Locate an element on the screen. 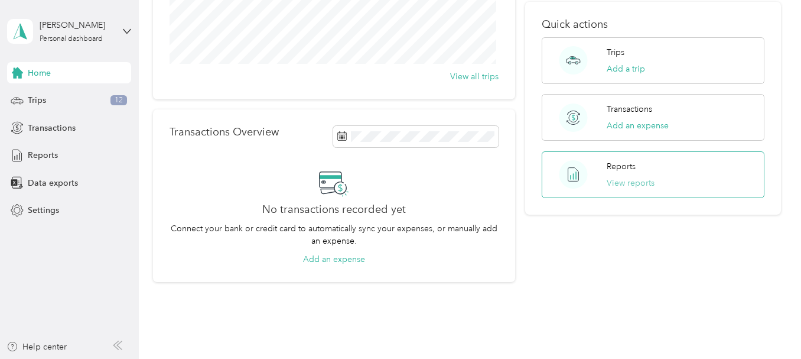 This screenshot has height=359, width=801. button: View all trips is located at coordinates (474, 76).